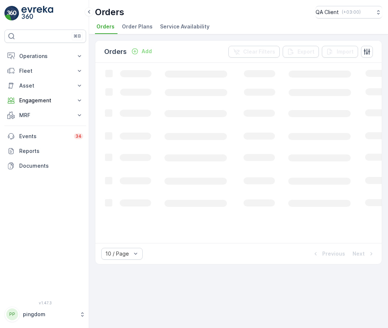  What do you see at coordinates (147, 51) in the screenshot?
I see `p: Add` at bounding box center [147, 51].